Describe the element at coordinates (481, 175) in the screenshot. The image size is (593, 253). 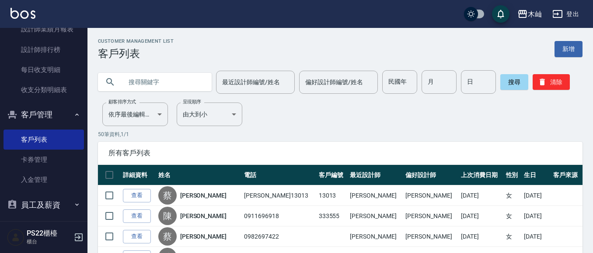
I see `th: 上次消費日期` at that location.